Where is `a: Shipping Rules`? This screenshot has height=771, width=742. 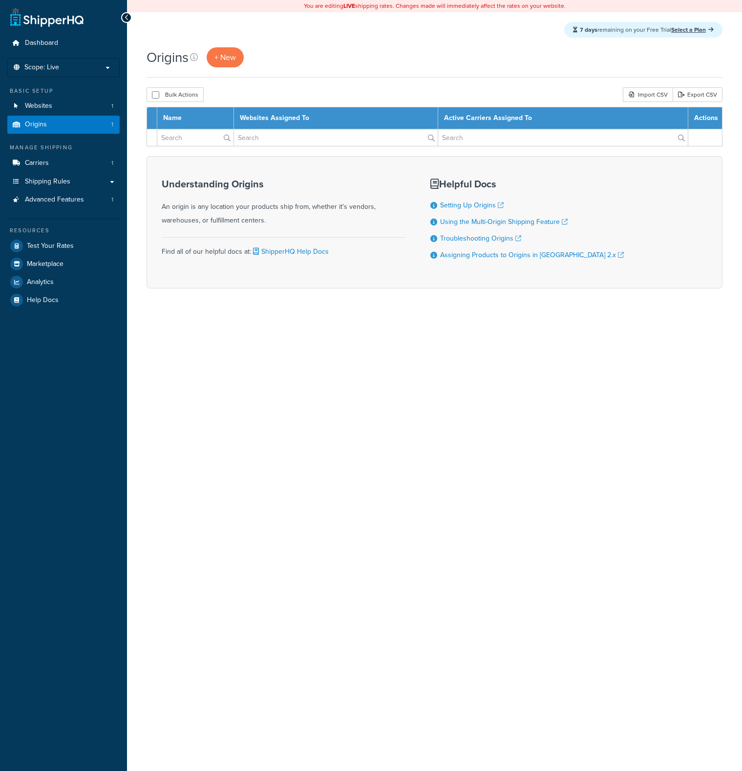
a: Shipping Rules is located at coordinates (63, 182).